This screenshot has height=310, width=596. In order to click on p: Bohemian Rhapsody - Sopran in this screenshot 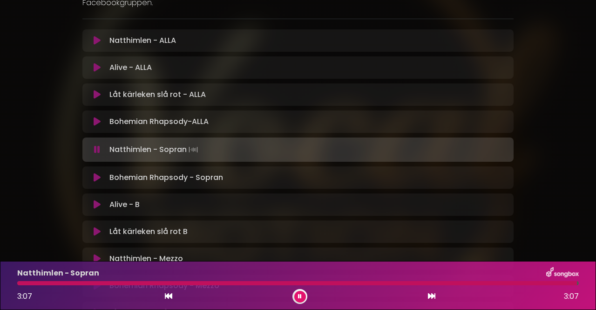, I will do `click(166, 178)`.